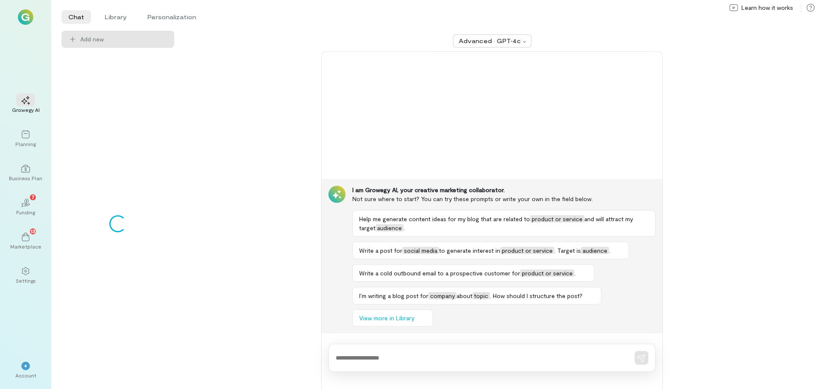  I want to click on li: Chat, so click(76, 17).